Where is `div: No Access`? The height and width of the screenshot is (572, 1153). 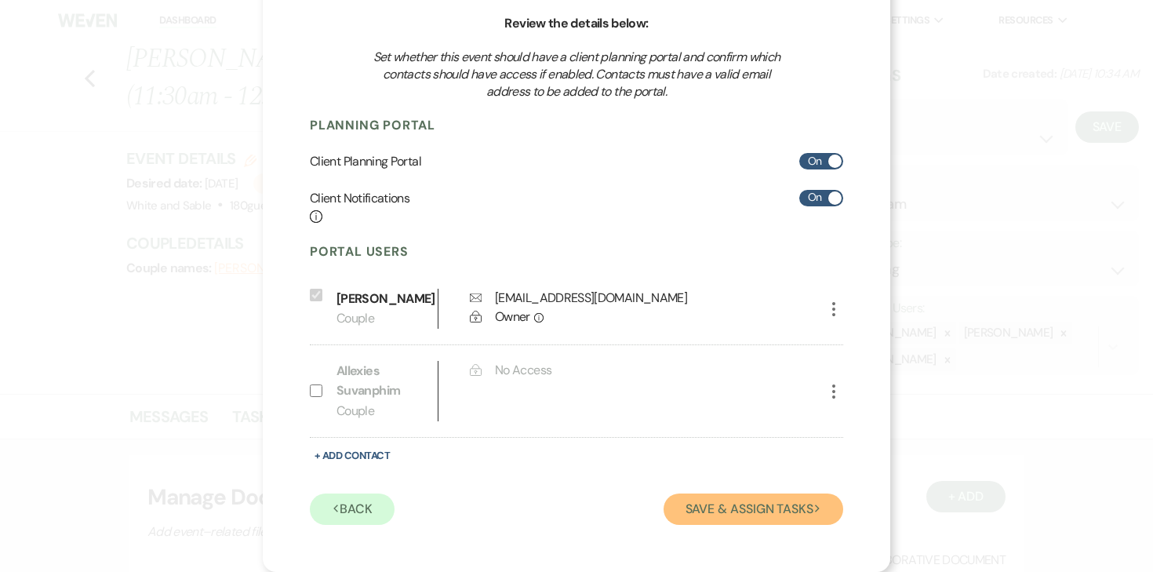 div: No Access is located at coordinates (681, 370).